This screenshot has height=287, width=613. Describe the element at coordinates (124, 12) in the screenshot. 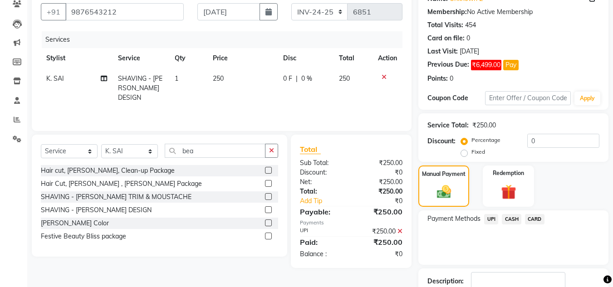

I see `input: Search by Name/Mobile/Email/Code` at that location.